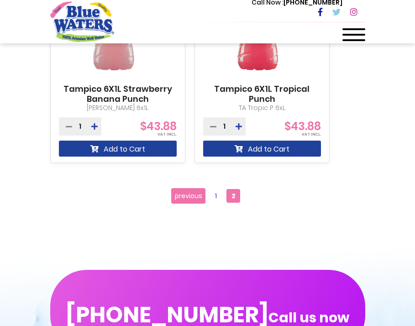  I want to click on a: 1, so click(216, 196).